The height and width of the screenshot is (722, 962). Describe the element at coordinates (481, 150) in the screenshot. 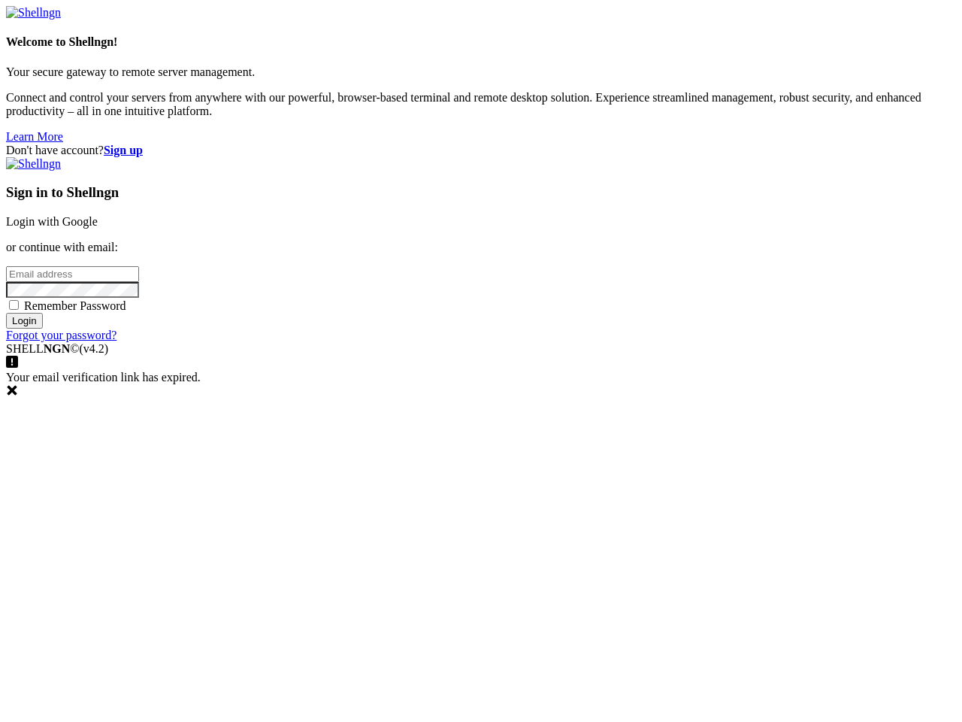

I see `div: Don't have account?` at that location.